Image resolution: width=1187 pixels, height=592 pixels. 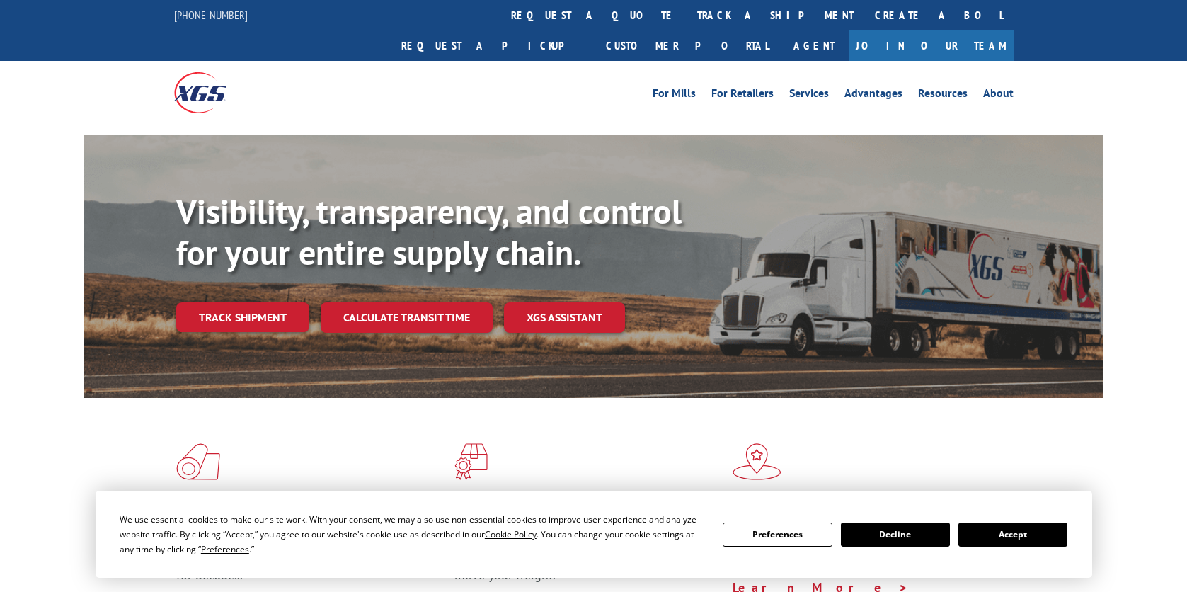 What do you see at coordinates (873, 96) in the screenshot?
I see `a: Advantages` at bounding box center [873, 96].